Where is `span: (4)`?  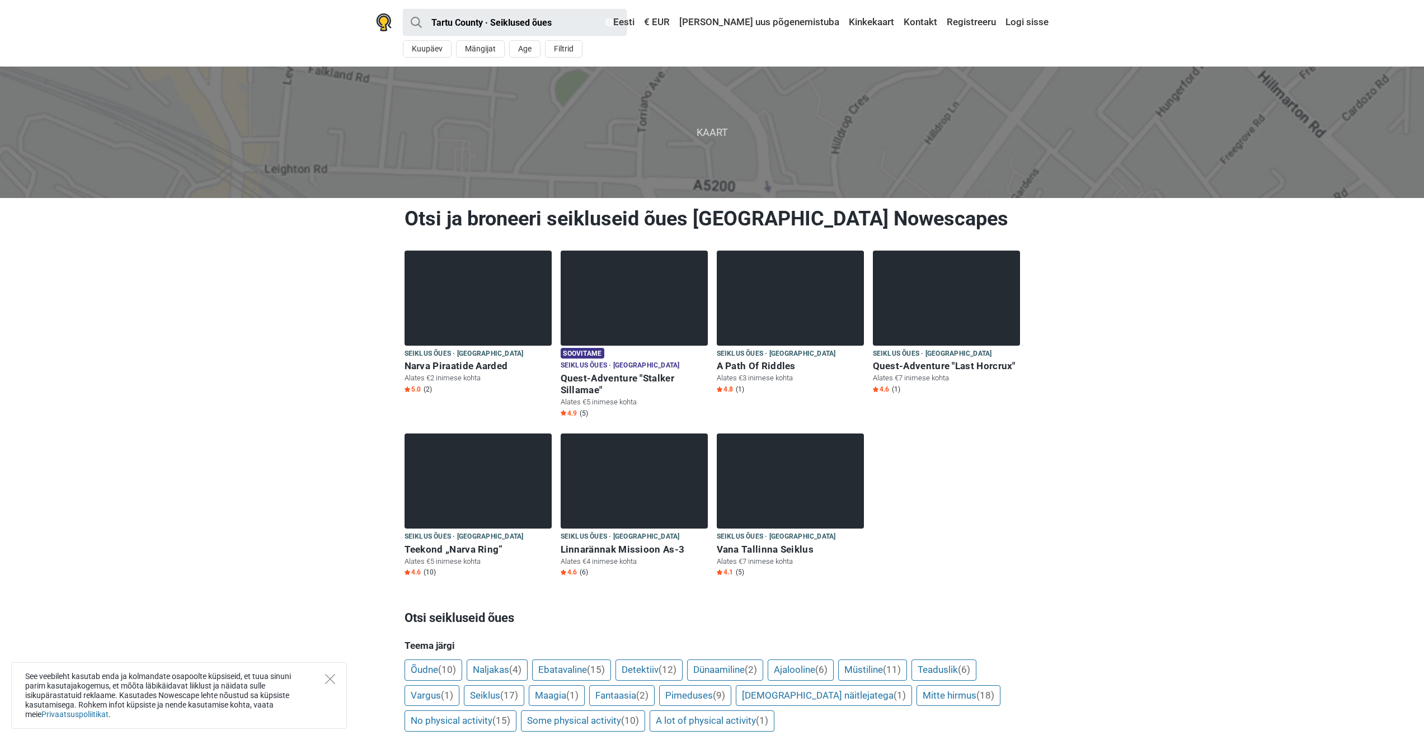
span: (4) is located at coordinates (515, 670).